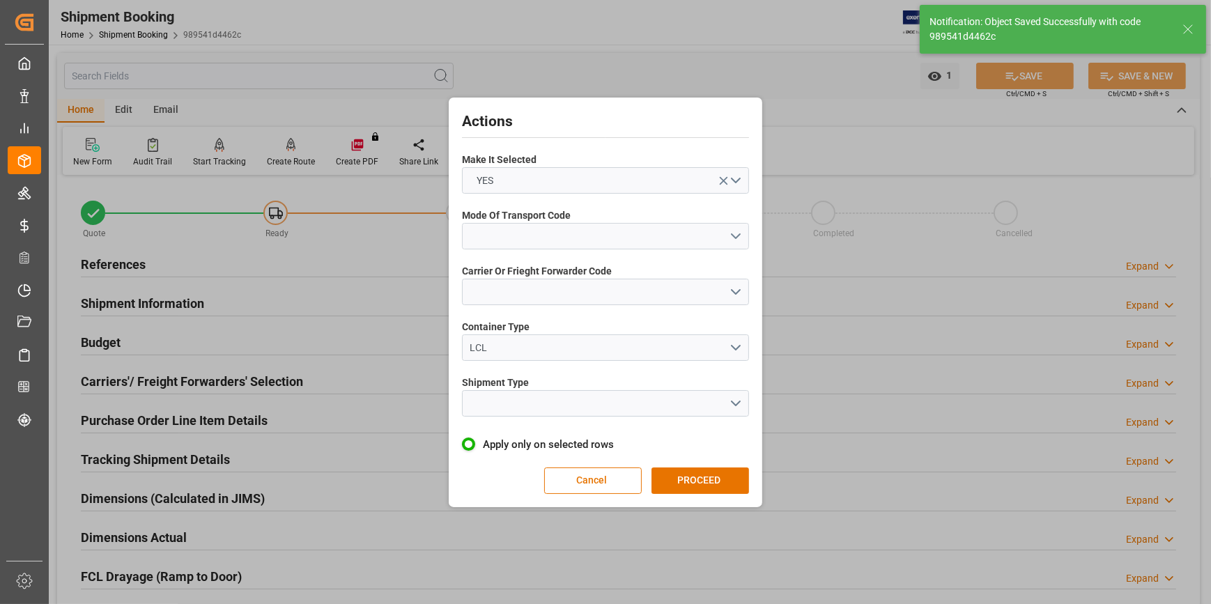 This screenshot has height=604, width=1211. I want to click on span: Make It Selected, so click(499, 160).